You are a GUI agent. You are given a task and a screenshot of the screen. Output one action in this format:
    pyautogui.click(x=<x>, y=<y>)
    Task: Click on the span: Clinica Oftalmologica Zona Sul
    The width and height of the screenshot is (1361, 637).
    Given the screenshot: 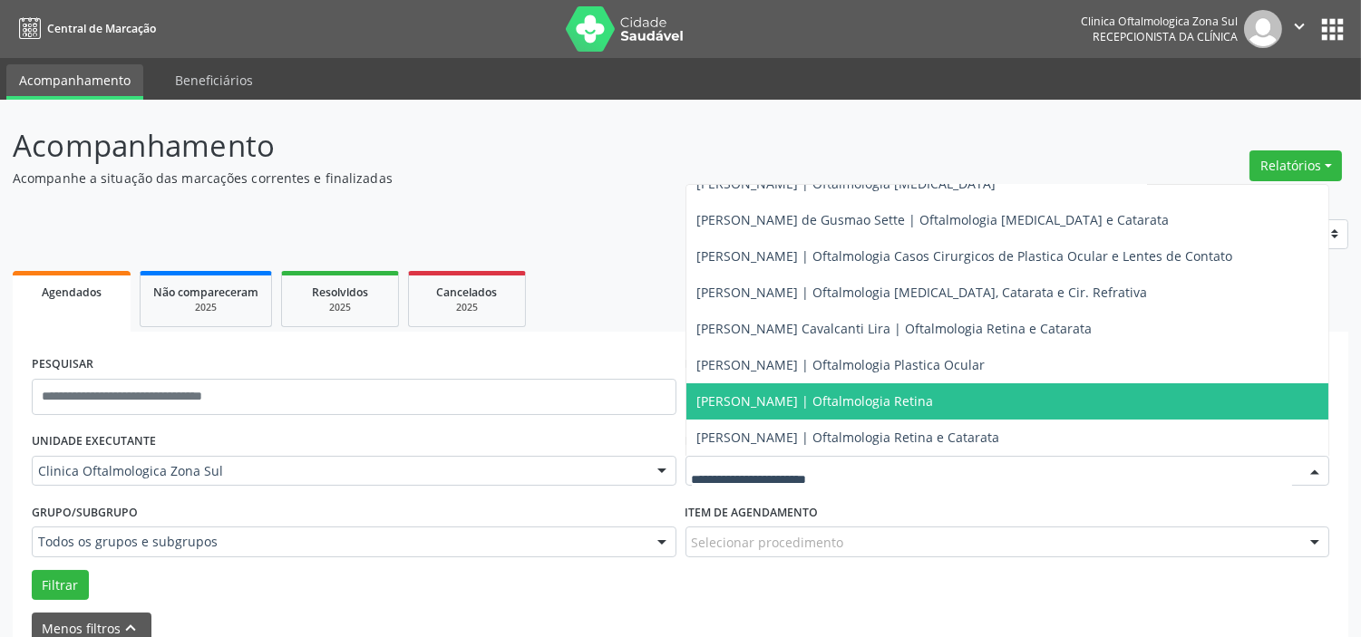 What is the action you would take?
    pyautogui.click(x=338, y=471)
    